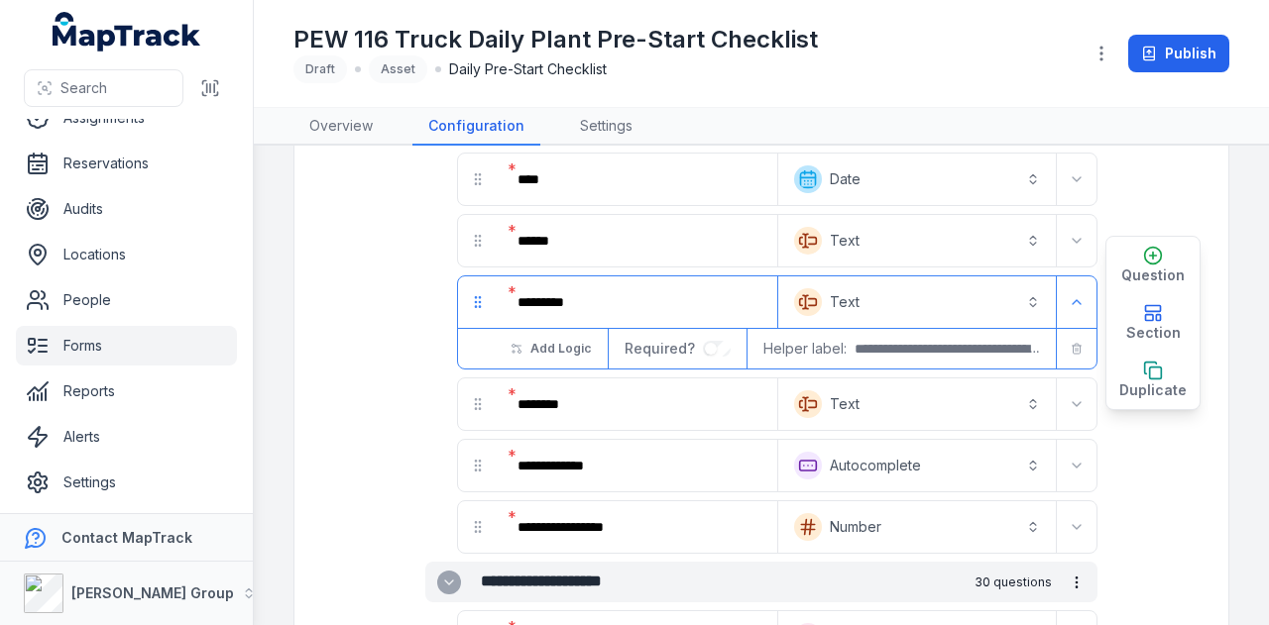  What do you see at coordinates (917, 179) in the screenshot?
I see `button: Date` at bounding box center [917, 179].